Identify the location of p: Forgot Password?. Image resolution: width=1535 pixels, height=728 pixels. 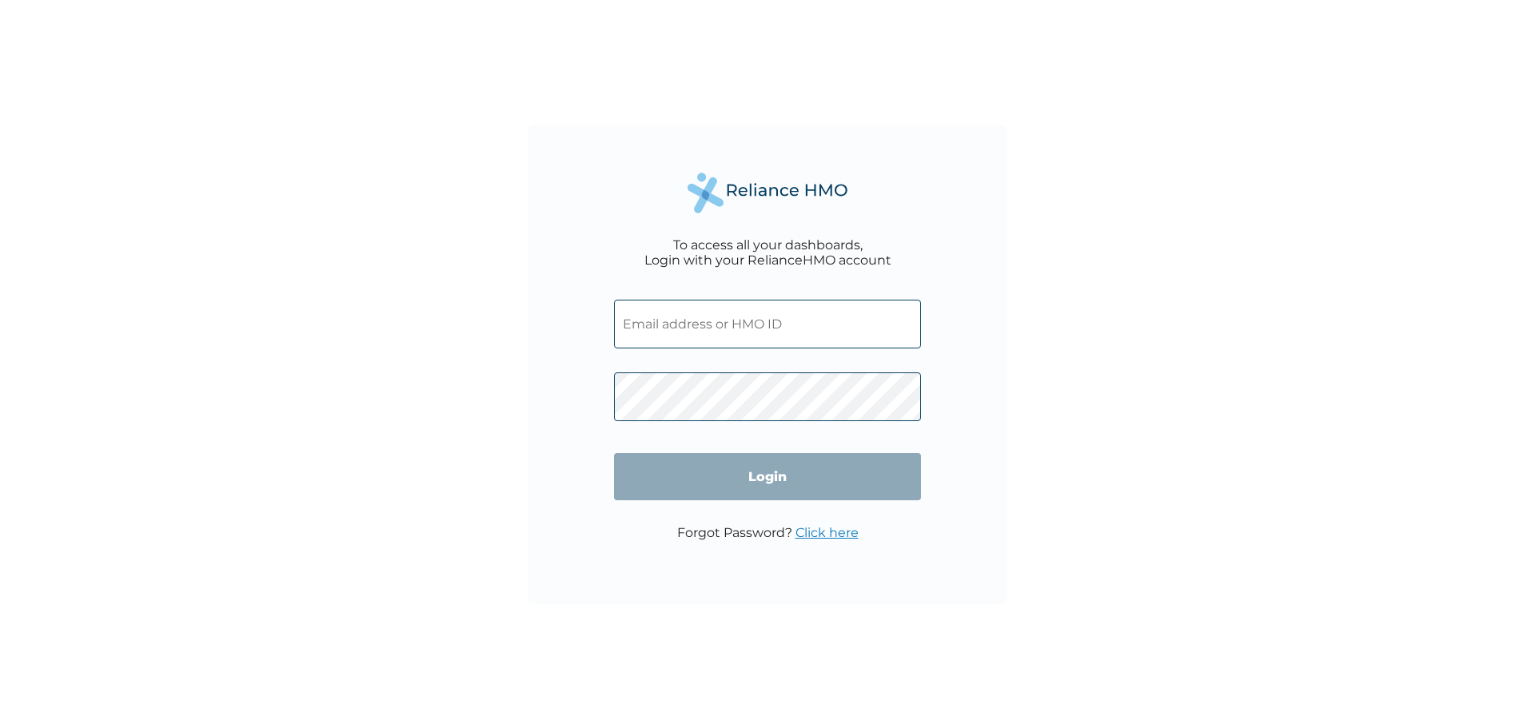
(768, 532).